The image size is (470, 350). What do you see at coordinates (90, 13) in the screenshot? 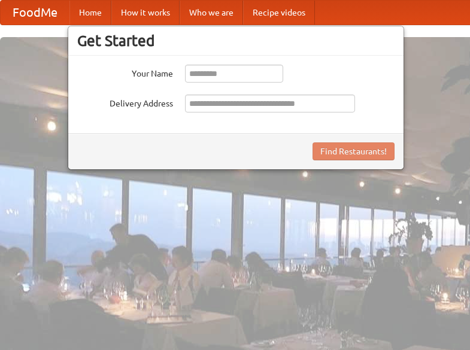
I see `a: Home` at bounding box center [90, 13].